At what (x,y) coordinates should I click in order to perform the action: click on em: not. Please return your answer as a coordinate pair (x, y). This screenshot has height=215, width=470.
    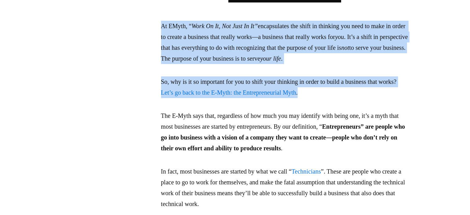
    Looking at the image, I should click on (345, 48).